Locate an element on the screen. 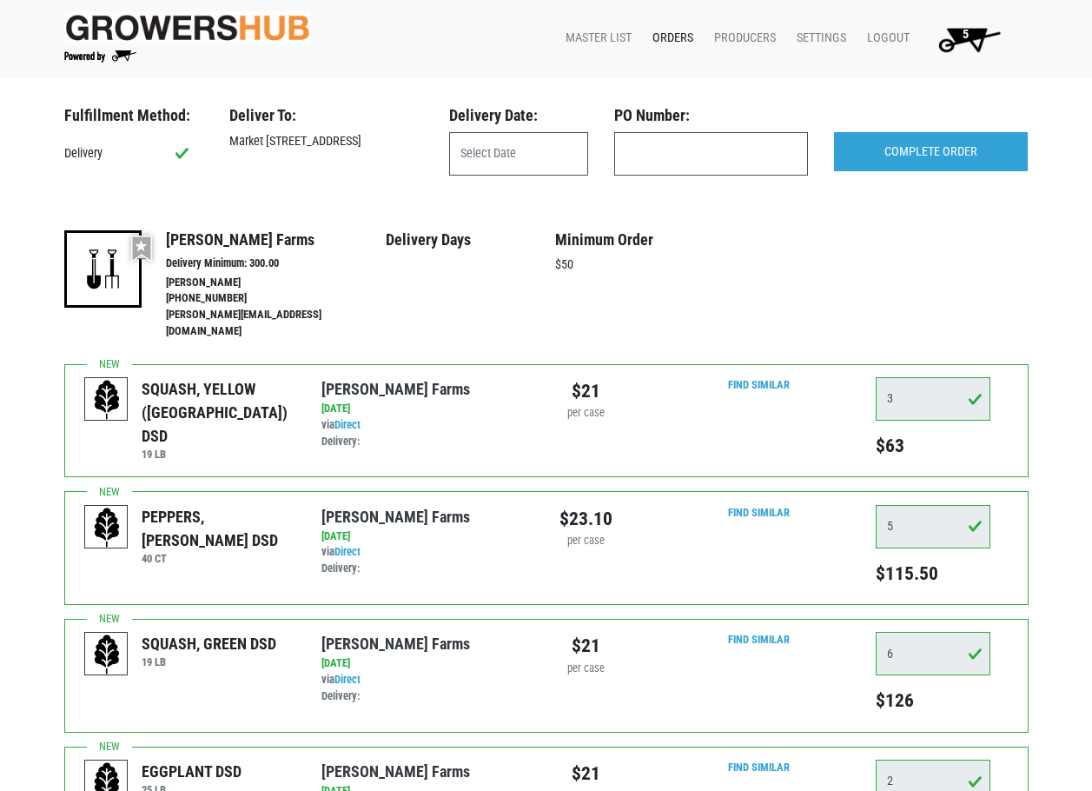 The height and width of the screenshot is (791, 1092). li: Delivery Minimum: 300.00 is located at coordinates (275, 263).